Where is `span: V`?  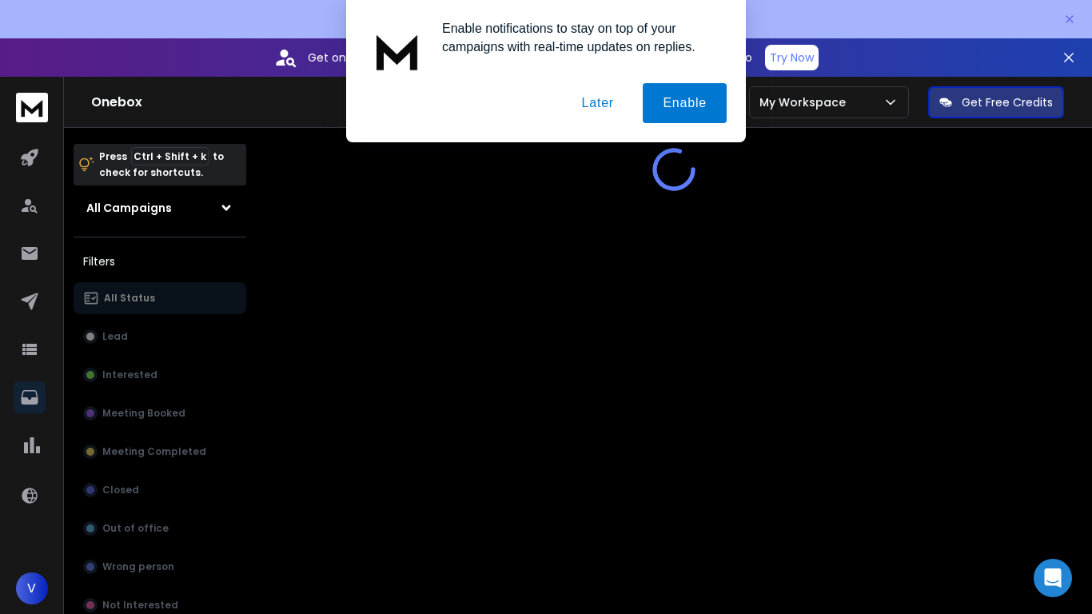
span: V is located at coordinates (32, 588).